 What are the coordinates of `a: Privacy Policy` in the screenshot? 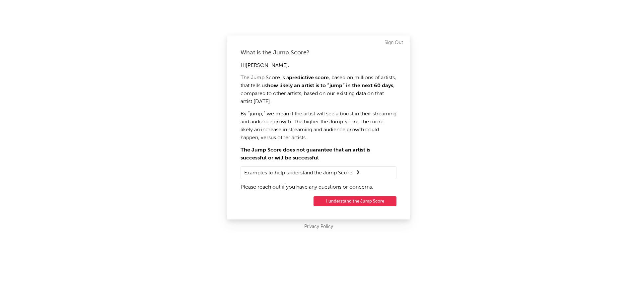 It's located at (319, 227).